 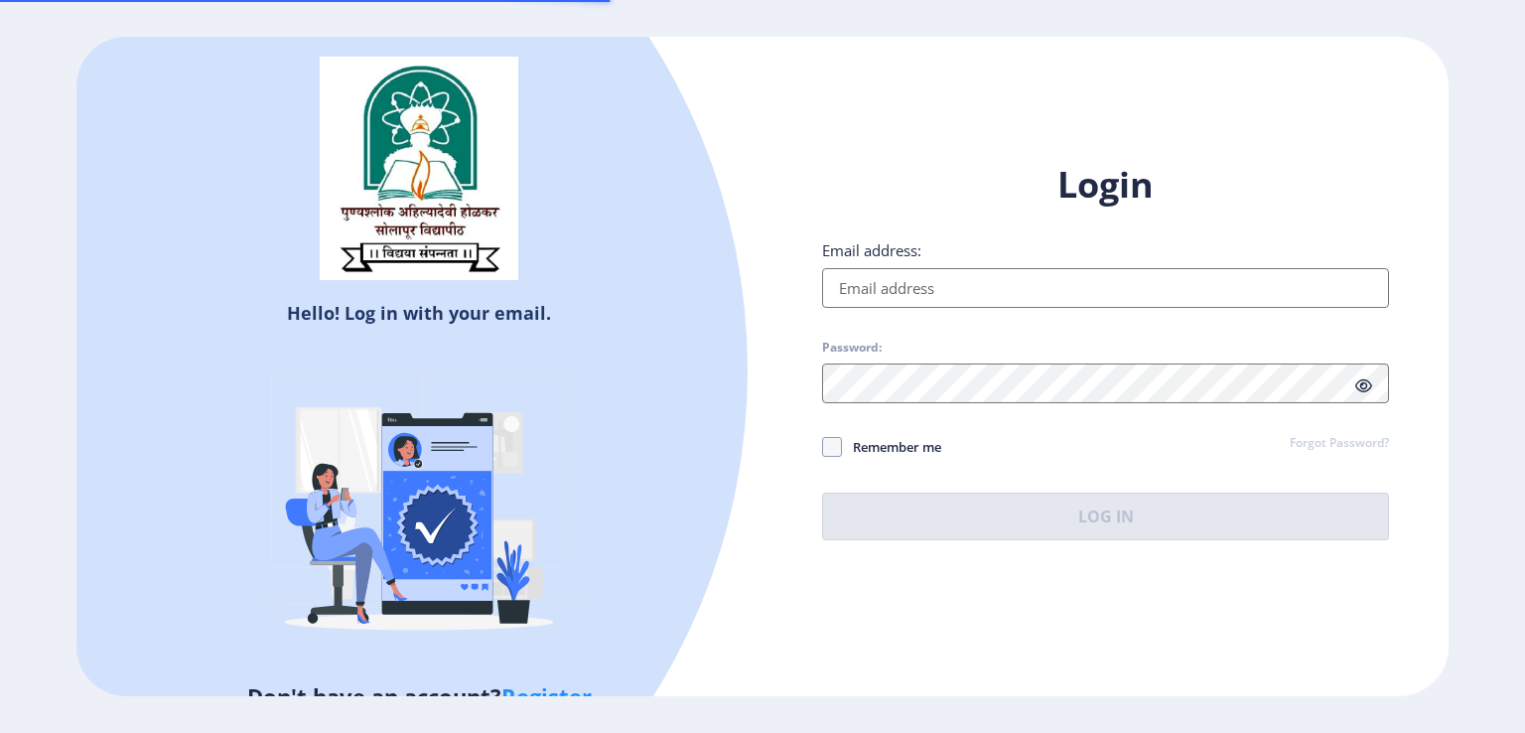 I want to click on button: Log In, so click(x=1105, y=516).